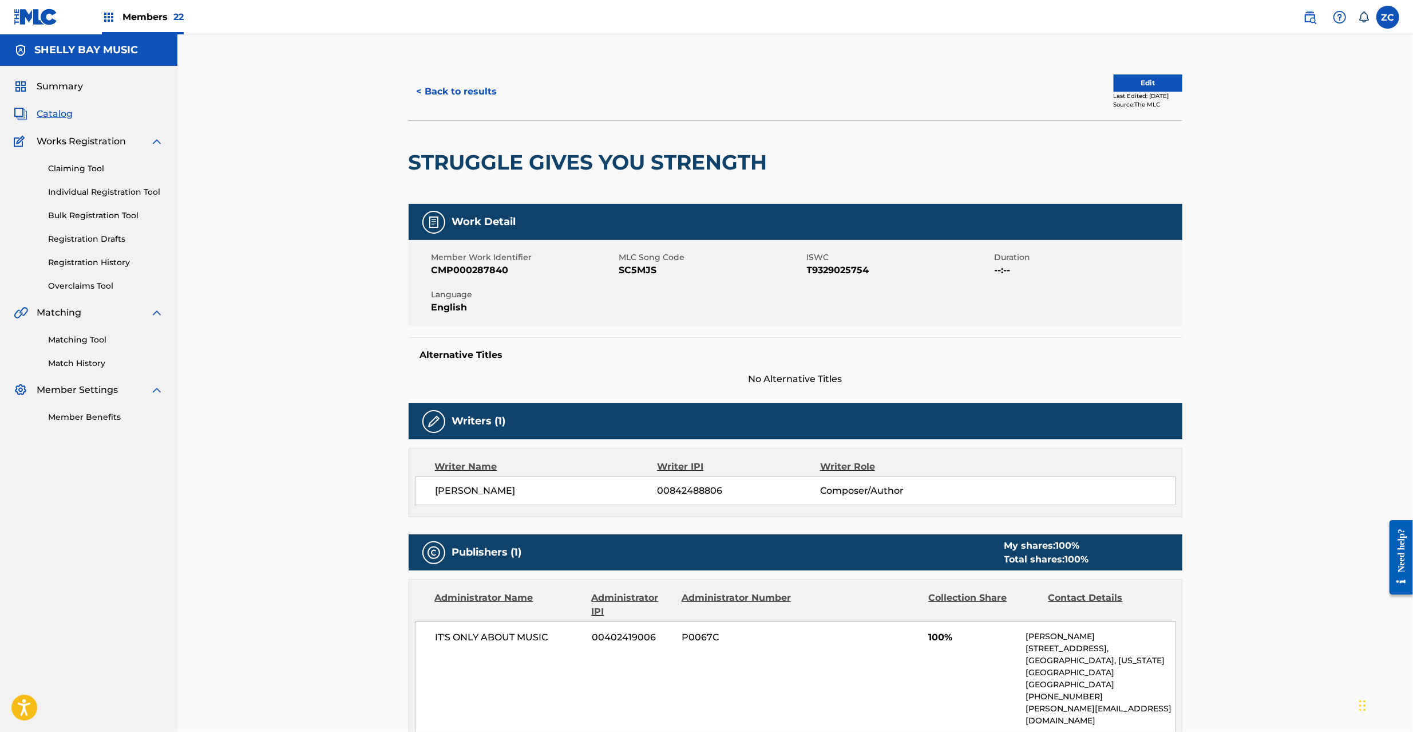 This screenshot has height=732, width=1413. Describe the element at coordinates (484, 222) in the screenshot. I see `h5: Work Detail` at that location.